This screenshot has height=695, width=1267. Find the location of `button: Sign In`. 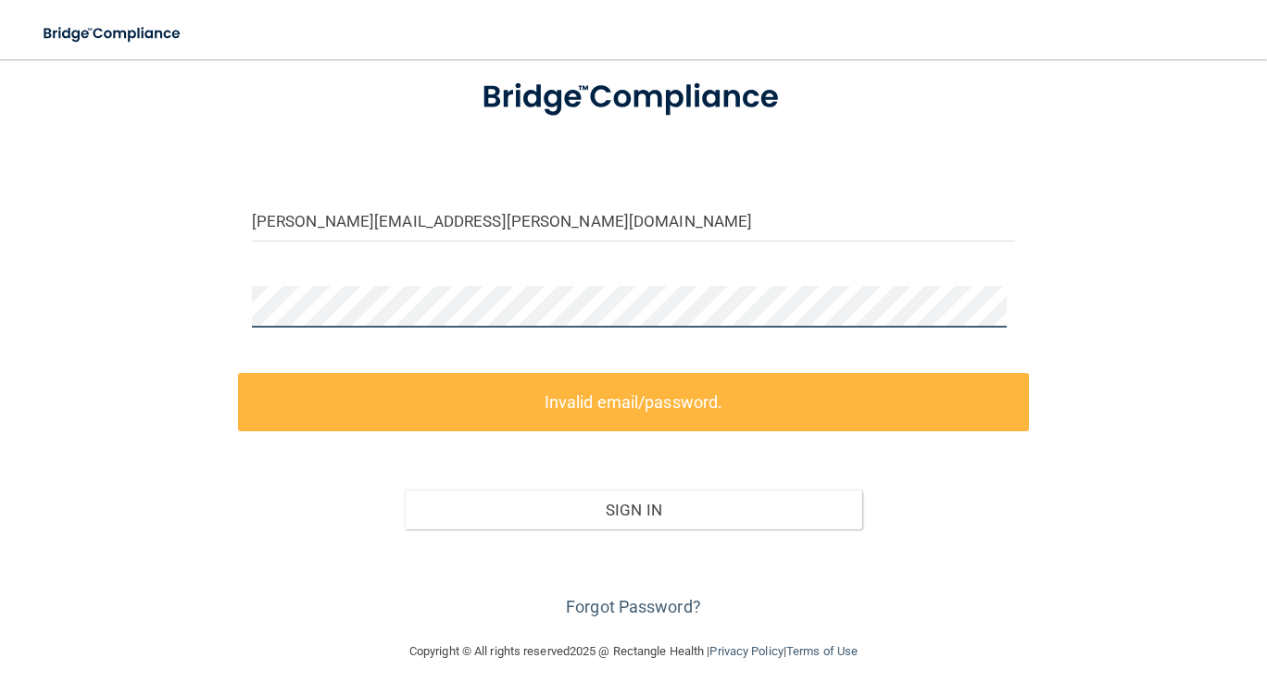

button: Sign In is located at coordinates (633, 510).